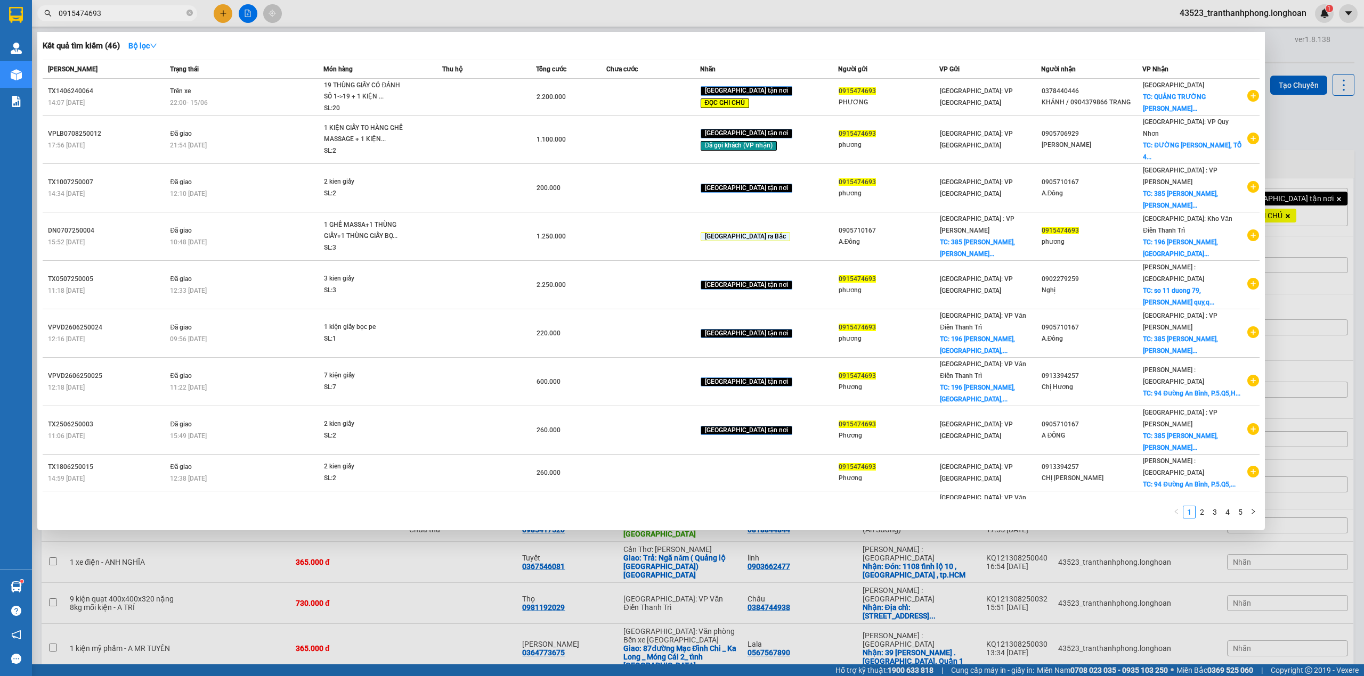 This screenshot has height=676, width=1364. What do you see at coordinates (707, 69) in the screenshot?
I see `span: Nhãn` at bounding box center [707, 69].